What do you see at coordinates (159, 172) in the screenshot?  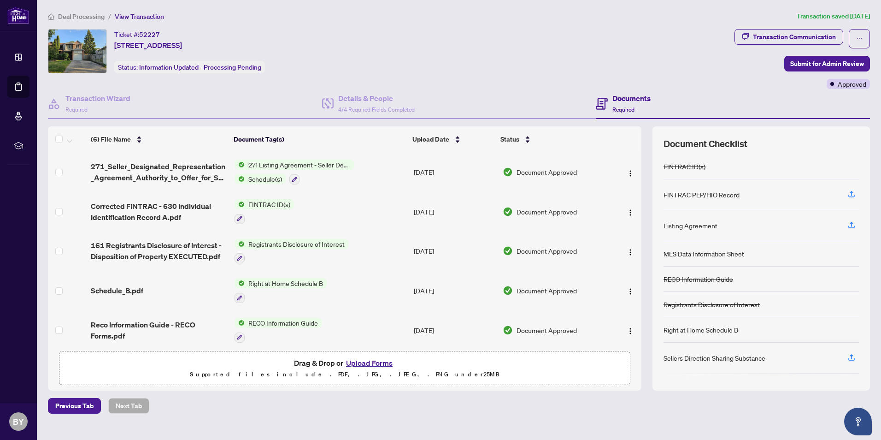 I see `span: 271_Seller_Designated_Representation_Agreement_Authority_to_Offer_for_Sale Final.pdf` at bounding box center [159, 172].